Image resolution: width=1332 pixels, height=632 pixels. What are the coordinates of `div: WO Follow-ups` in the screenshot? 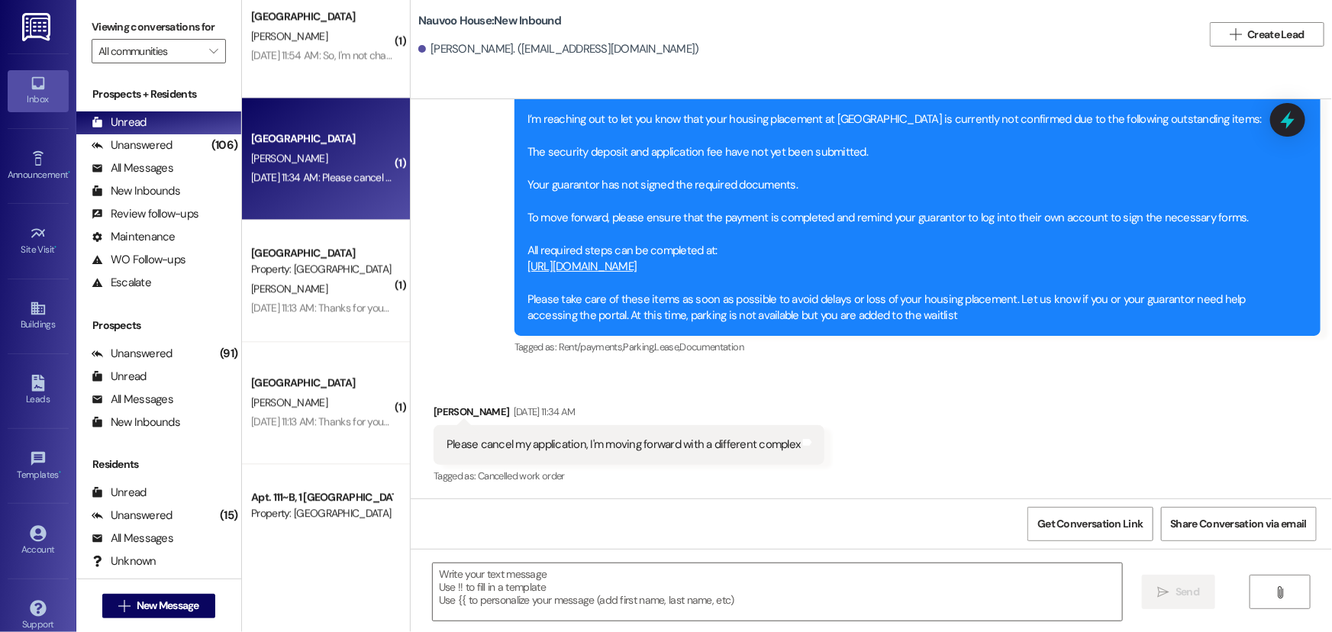 It's located at (138, 259).